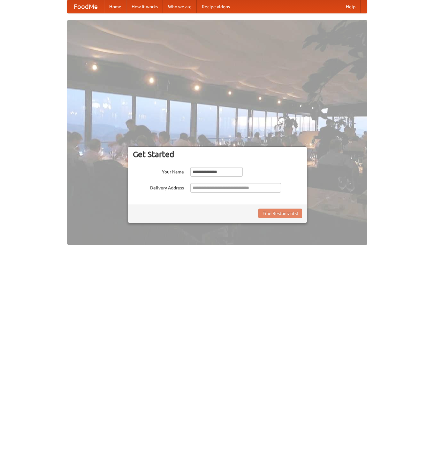 The width and height of the screenshot is (434, 452). I want to click on a: Recipe videos, so click(216, 7).